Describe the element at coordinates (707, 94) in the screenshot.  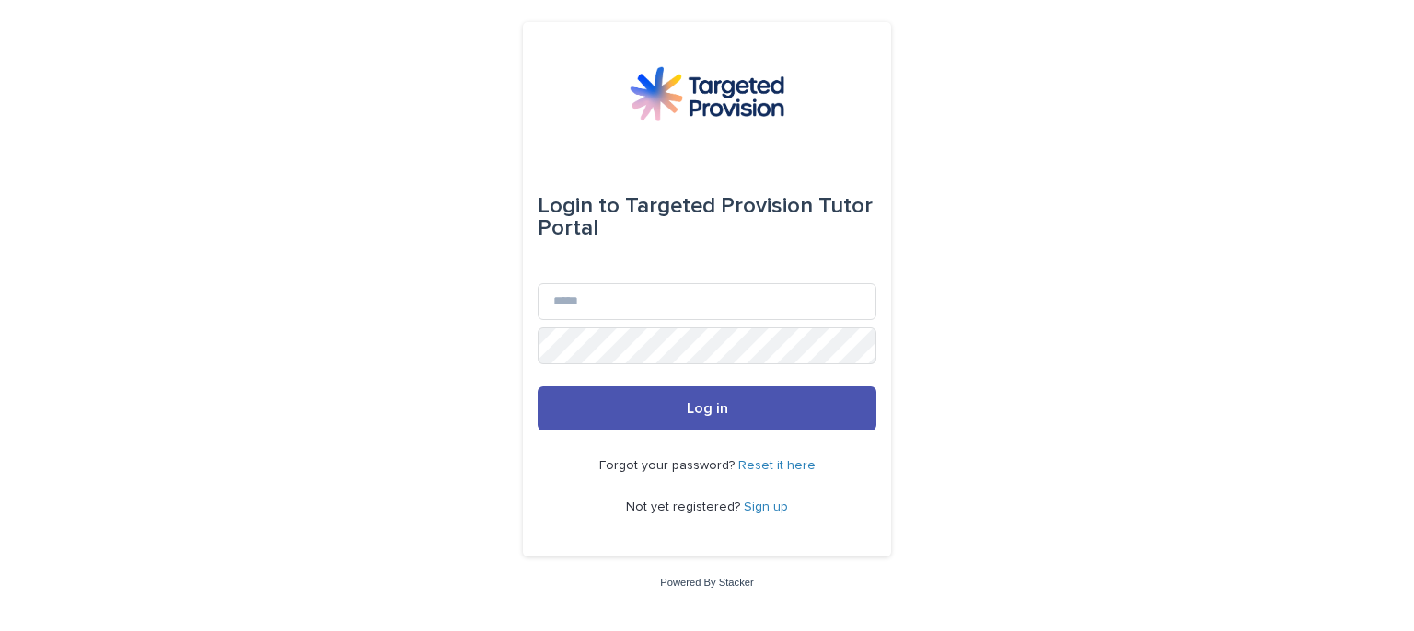
I see `img: M5nRWzHhSzIhMunXDL62` at that location.